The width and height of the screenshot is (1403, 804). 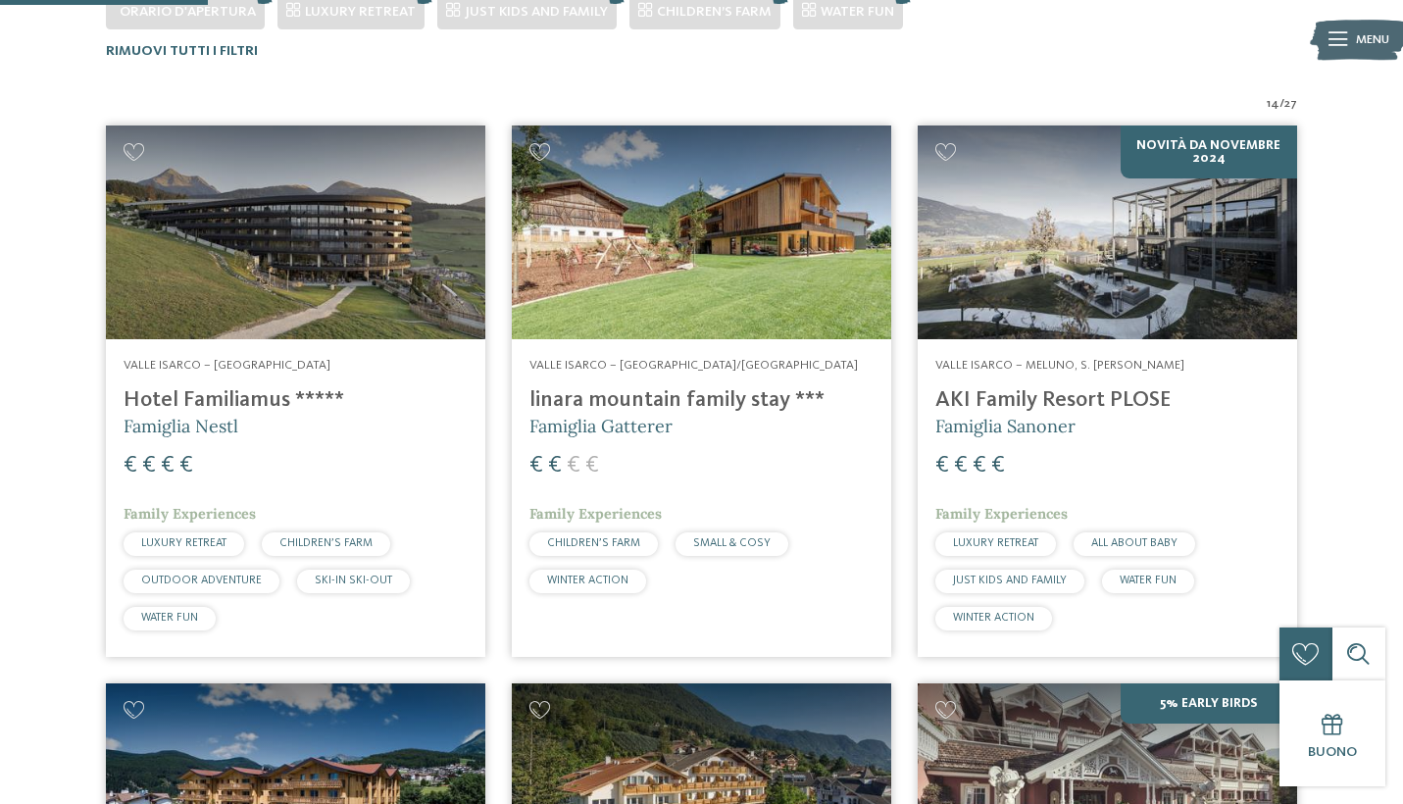 I want to click on a: Buono, so click(x=1332, y=733).